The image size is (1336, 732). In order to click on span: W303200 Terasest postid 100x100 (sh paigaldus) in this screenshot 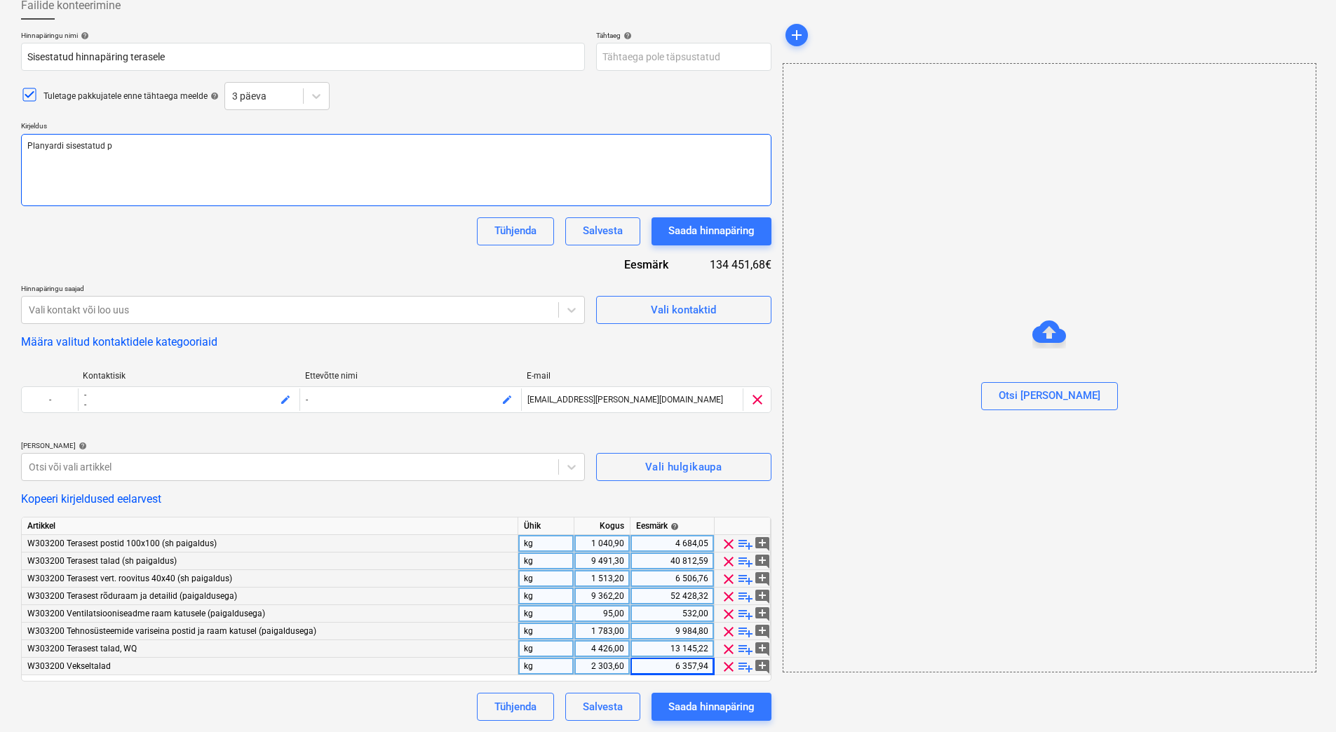, I will do `click(122, 543)`.